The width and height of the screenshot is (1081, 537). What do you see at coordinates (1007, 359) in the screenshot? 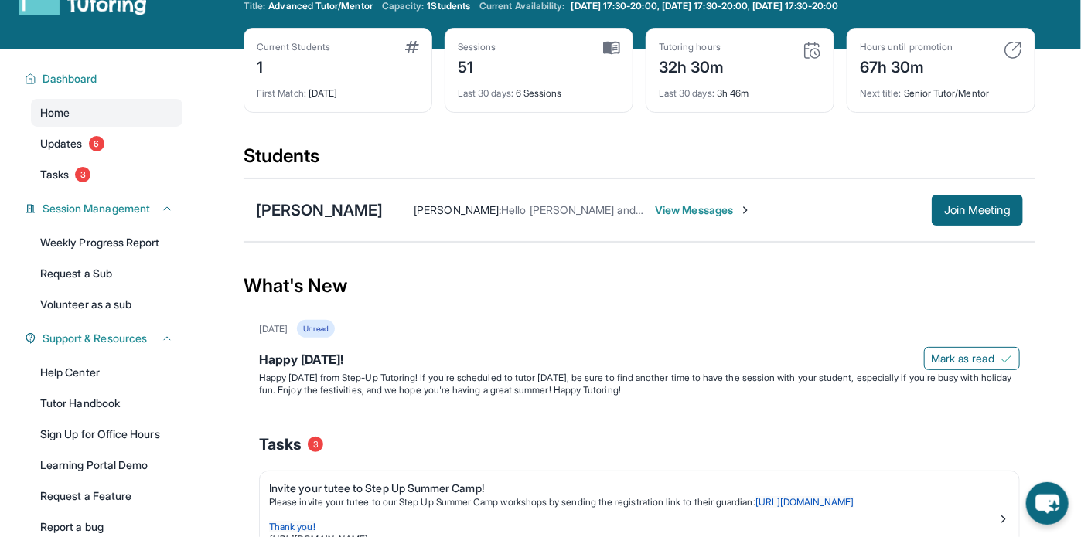
I see `img: Mark as read` at bounding box center [1007, 359].